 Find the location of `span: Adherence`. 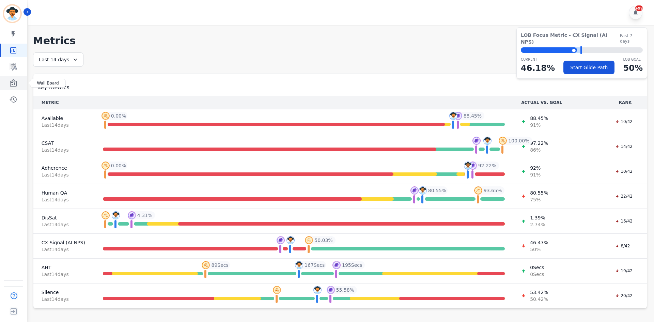

span: Adherence is located at coordinates (64, 168).